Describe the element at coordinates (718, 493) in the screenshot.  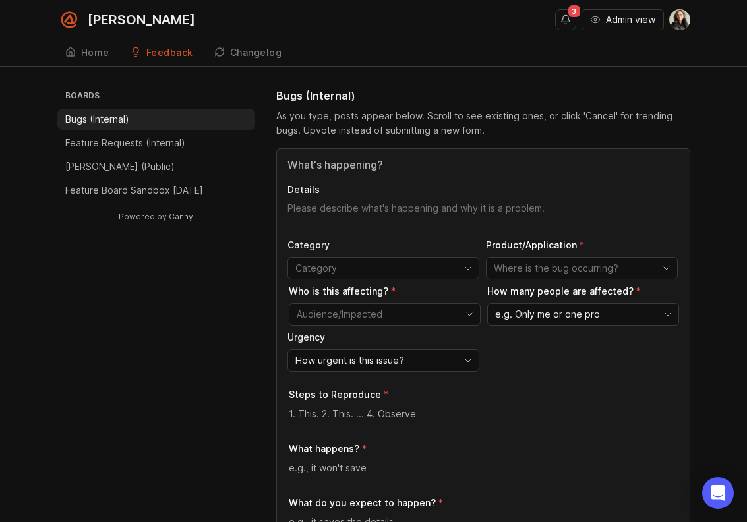
I see `div: Open Intercom Messenger` at that location.